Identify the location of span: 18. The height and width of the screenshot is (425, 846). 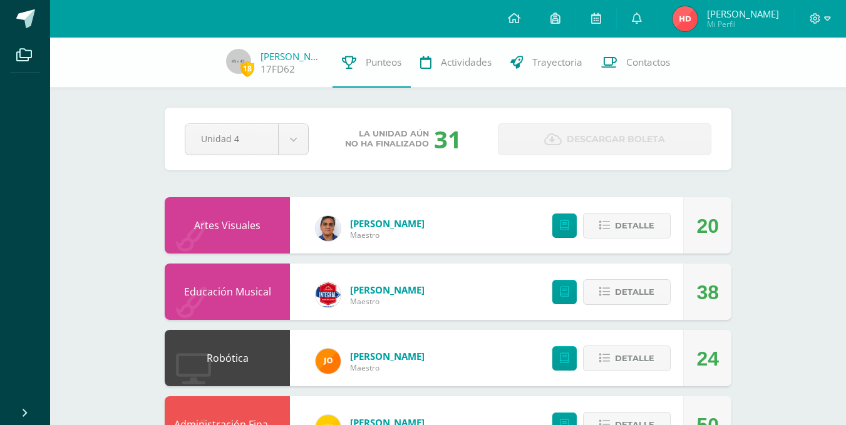
(247, 68).